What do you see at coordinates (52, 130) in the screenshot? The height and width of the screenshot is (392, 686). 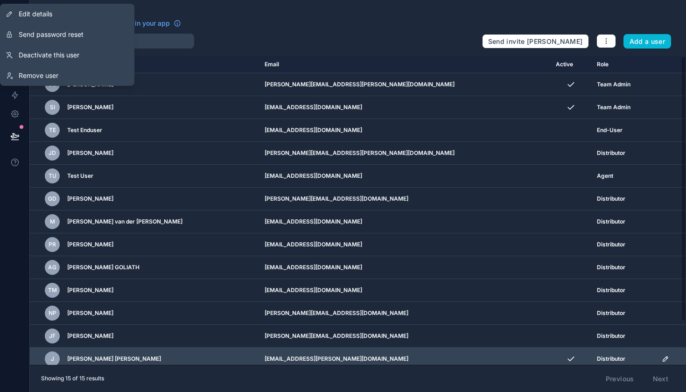 I see `span: TE` at bounding box center [52, 130].